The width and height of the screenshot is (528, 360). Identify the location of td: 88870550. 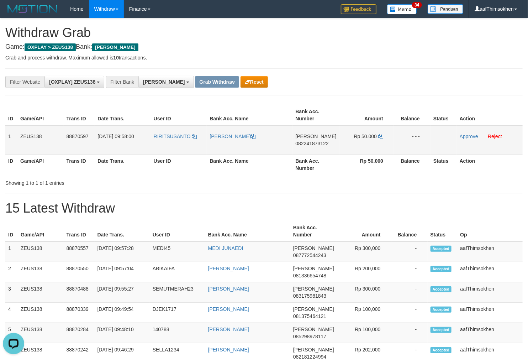
(79, 272).